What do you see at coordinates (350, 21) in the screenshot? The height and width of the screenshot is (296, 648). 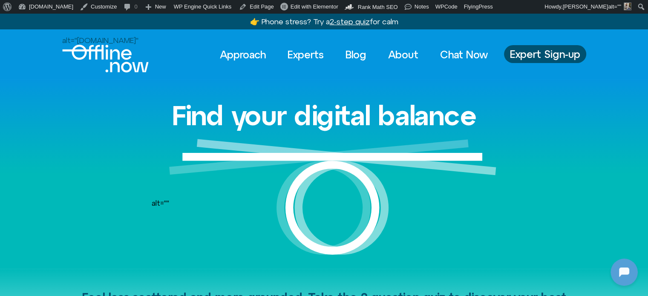 I see `u: 2-step quiz` at bounding box center [350, 21].